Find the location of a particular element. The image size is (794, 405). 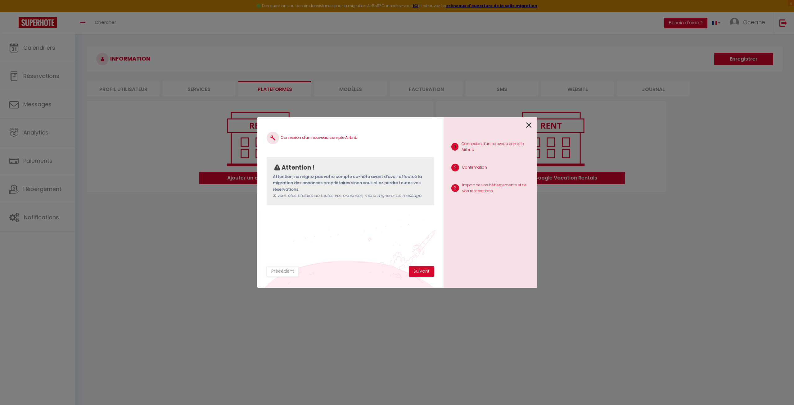

p: Connexion d'un nouveau compte Airbnb is located at coordinates (497, 147).